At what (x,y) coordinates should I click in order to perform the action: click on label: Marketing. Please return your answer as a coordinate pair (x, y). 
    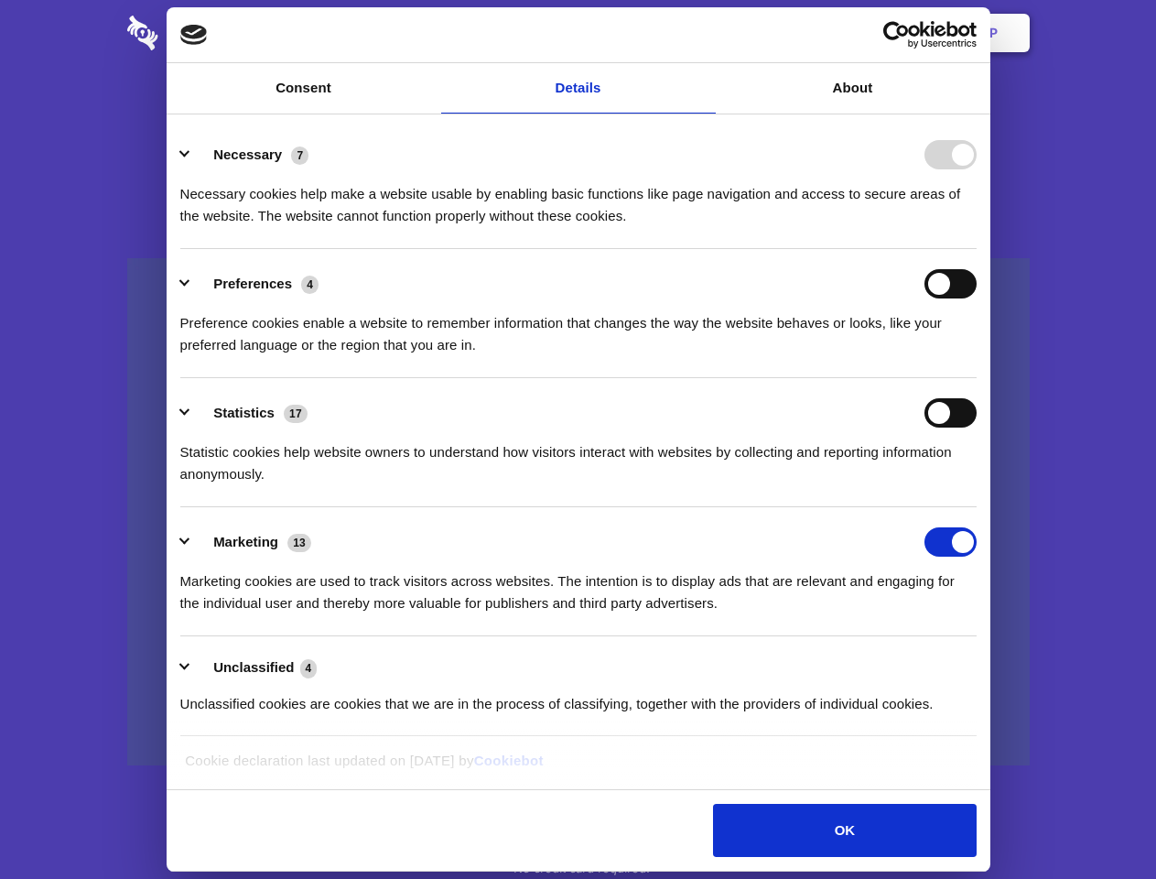
    Looking at the image, I should click on (245, 541).